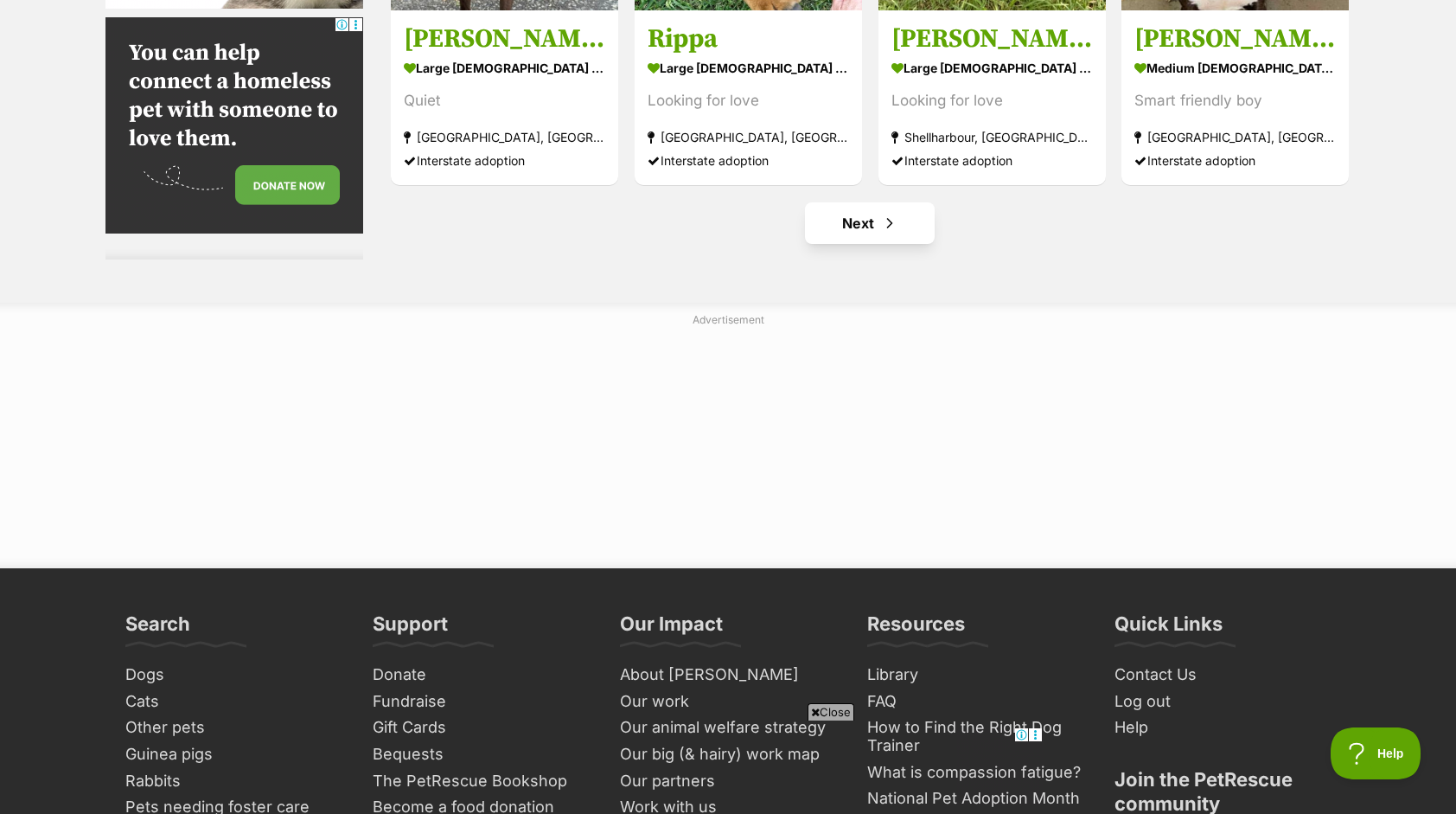 This screenshot has width=1456, height=814. I want to click on a: Contact Us, so click(1223, 675).